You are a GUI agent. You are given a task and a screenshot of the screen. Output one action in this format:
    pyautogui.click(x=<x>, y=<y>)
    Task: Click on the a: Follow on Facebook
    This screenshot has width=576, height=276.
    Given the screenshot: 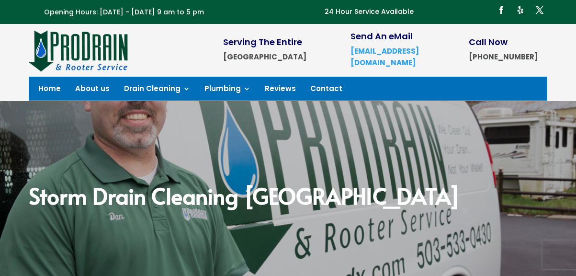 What is the action you would take?
    pyautogui.click(x=501, y=10)
    